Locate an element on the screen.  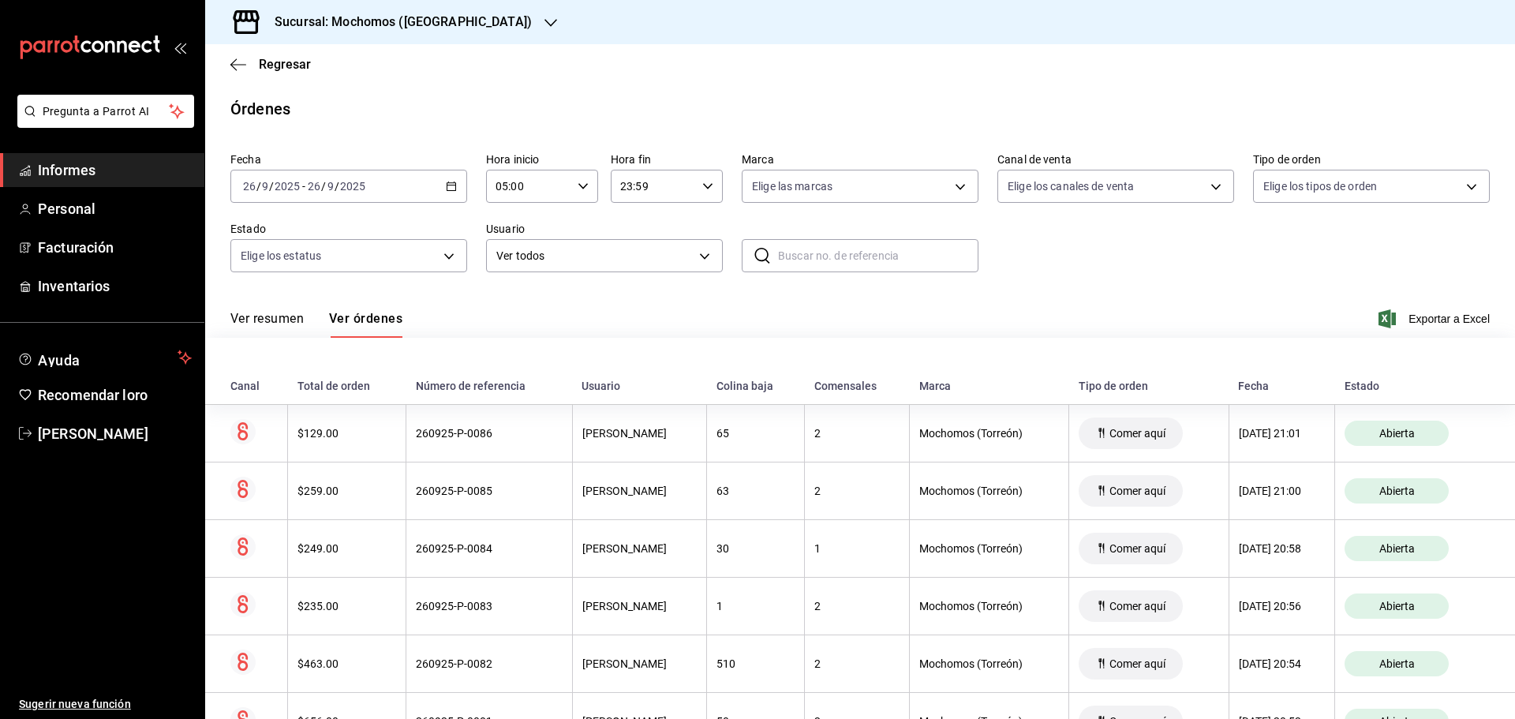
font: Órdenes is located at coordinates (260, 109).